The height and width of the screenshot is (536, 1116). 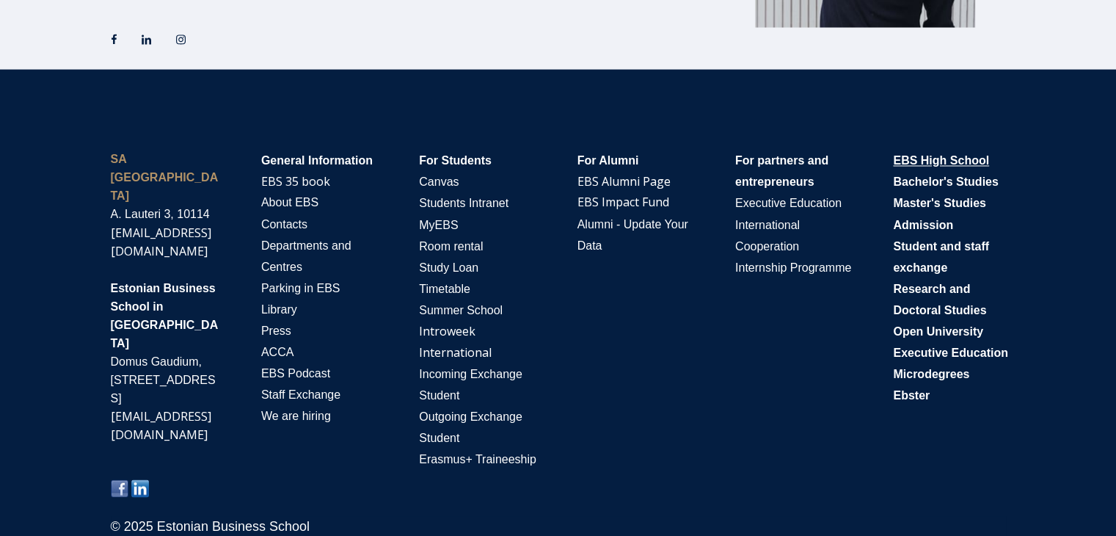 I want to click on span: Contacts, so click(x=284, y=223).